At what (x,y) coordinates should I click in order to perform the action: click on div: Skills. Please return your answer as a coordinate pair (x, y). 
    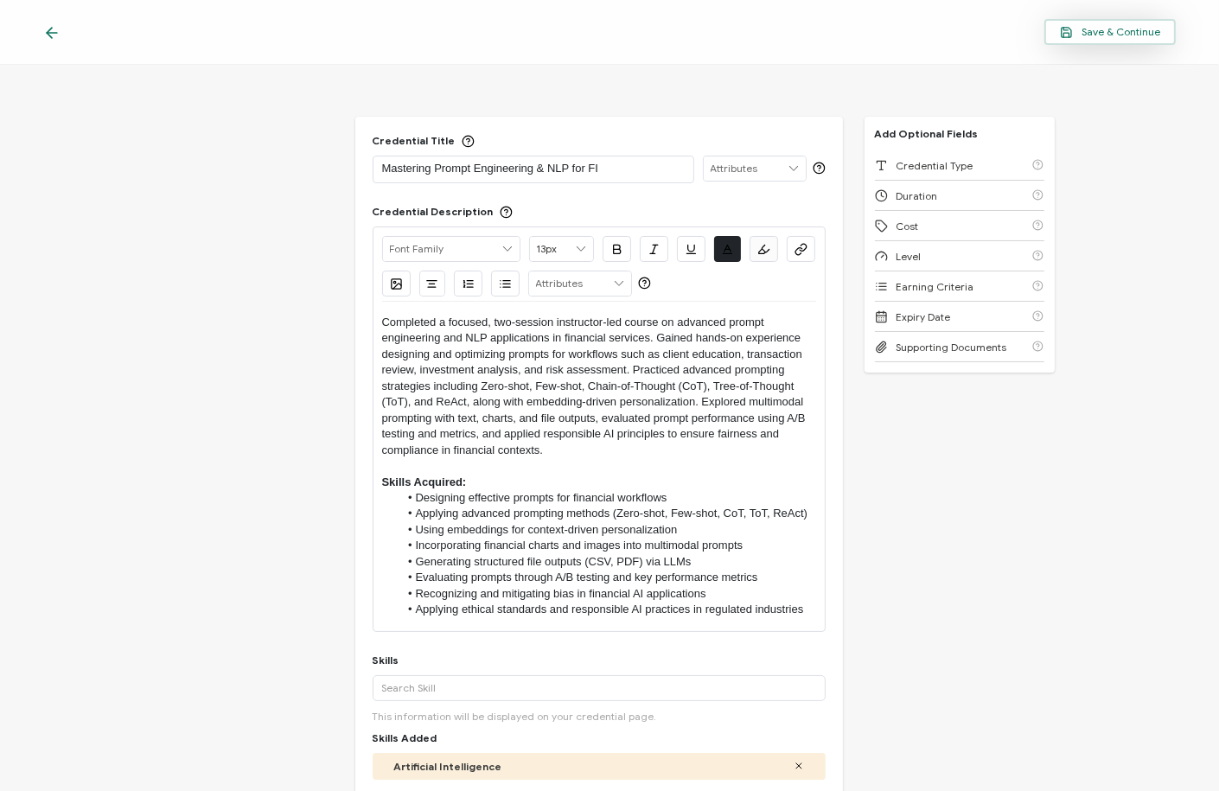
    Looking at the image, I should click on (386, 660).